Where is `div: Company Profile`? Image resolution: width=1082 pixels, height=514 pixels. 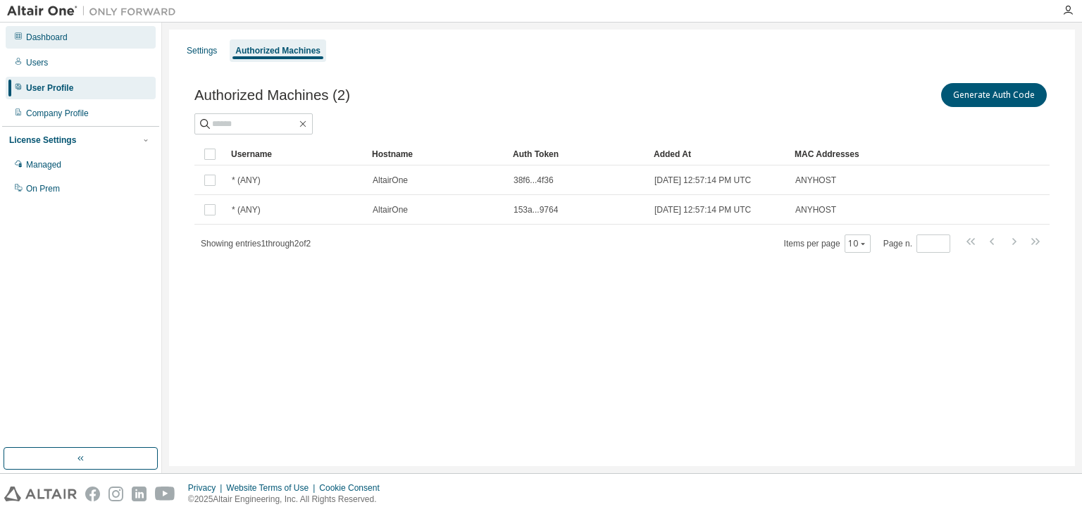 div: Company Profile is located at coordinates (57, 113).